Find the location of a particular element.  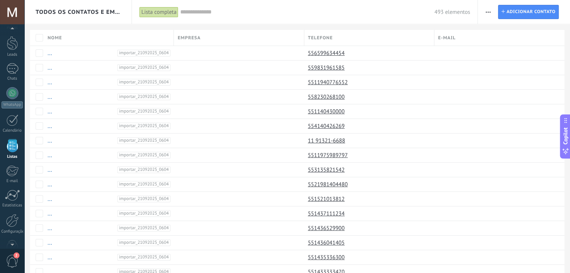

a: 5521981404480 is located at coordinates (329, 185).